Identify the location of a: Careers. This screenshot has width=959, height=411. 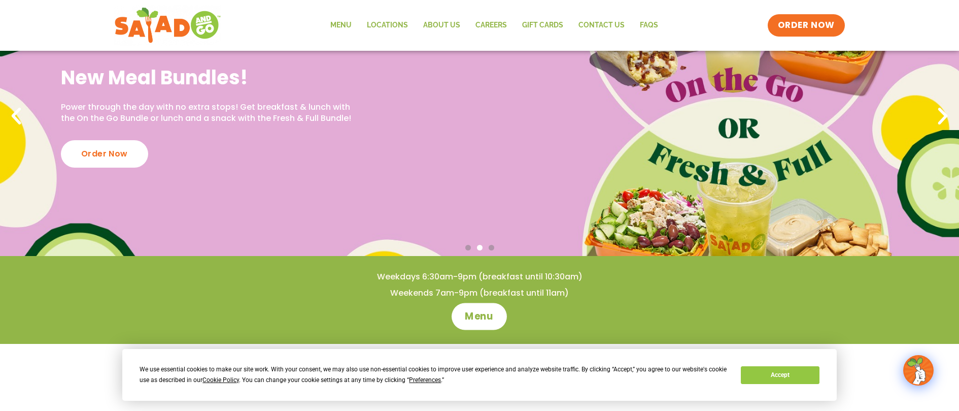
(491, 25).